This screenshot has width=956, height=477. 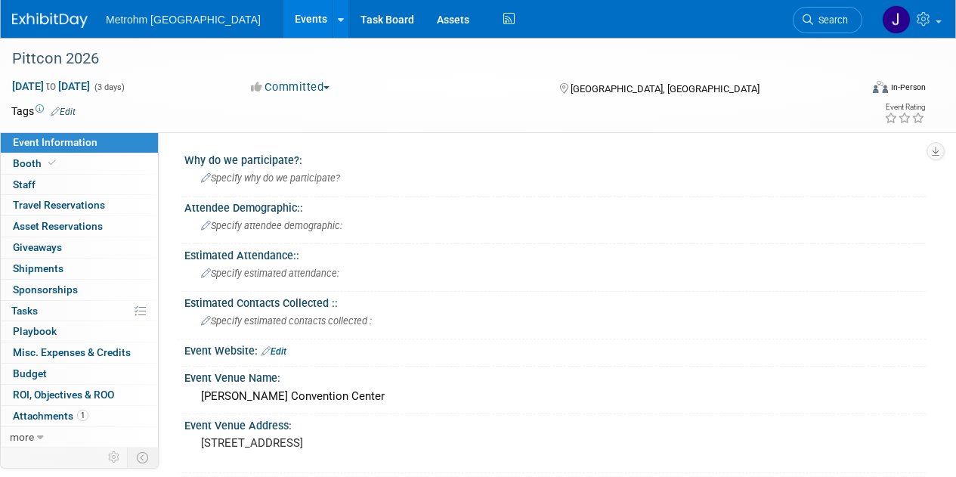 What do you see at coordinates (880, 87) in the screenshot?
I see `img: Format-Inperson.png` at bounding box center [880, 87].